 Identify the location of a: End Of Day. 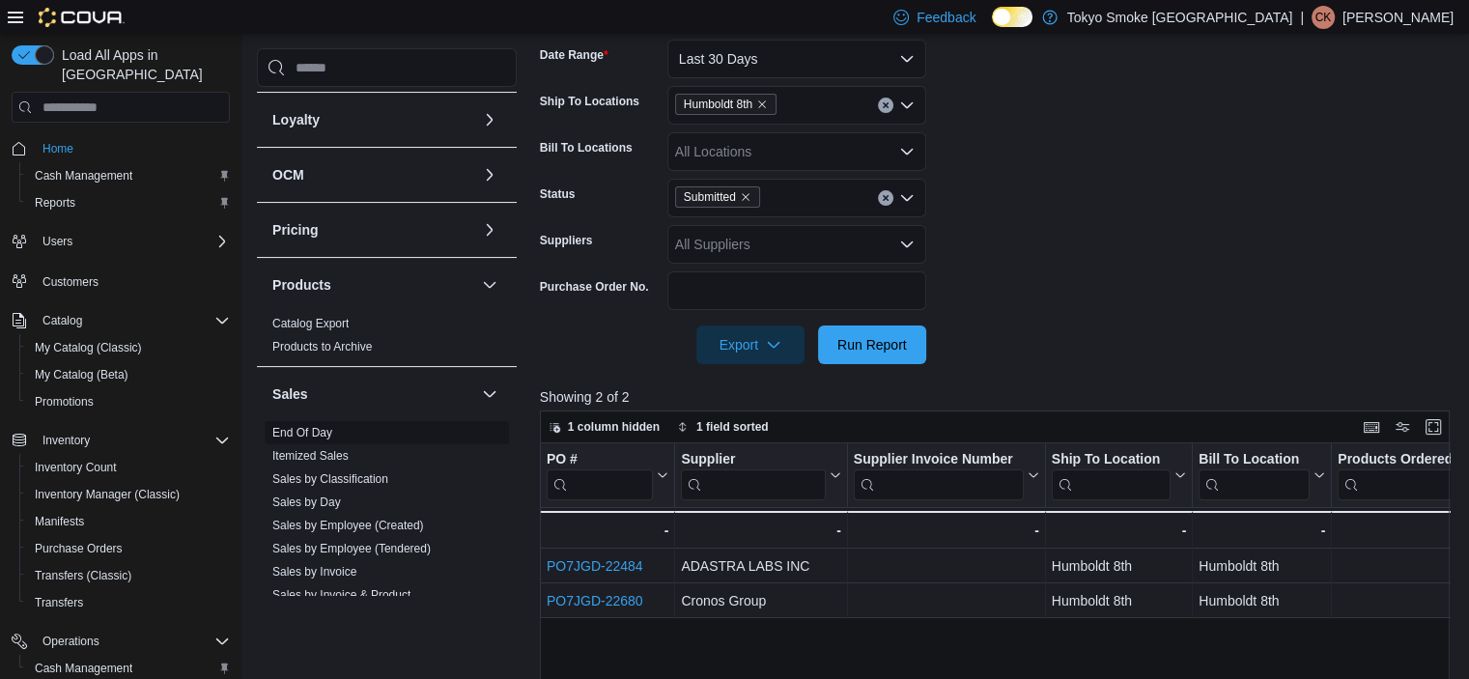
(302, 433).